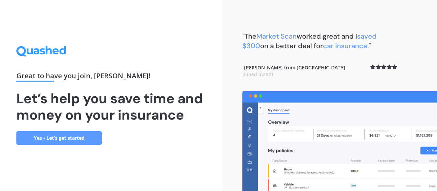 Image resolution: width=437 pixels, height=191 pixels. Describe the element at coordinates (340, 141) in the screenshot. I see `img: dashboard.webp` at that location.